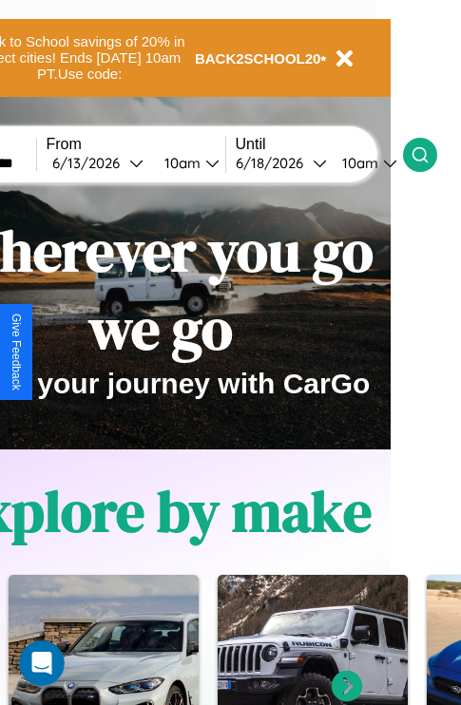 This screenshot has width=461, height=705. Describe the element at coordinates (319, 144) in the screenshot. I see `label: Until` at that location.